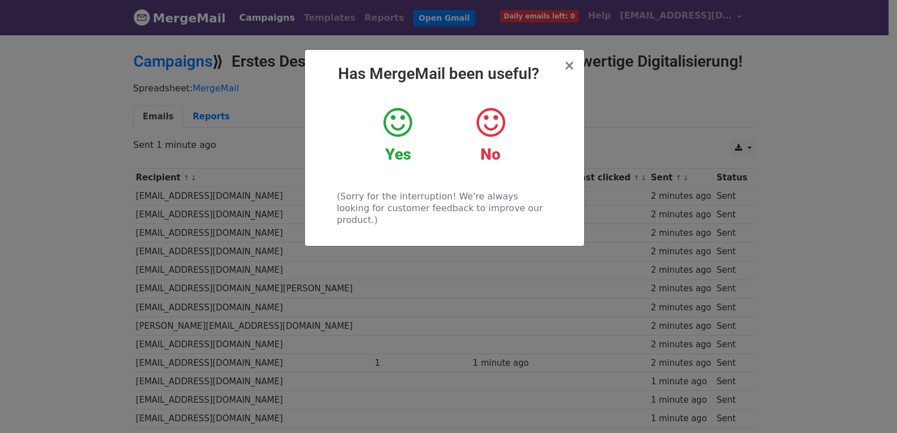 This screenshot has width=897, height=433. I want to click on h2: Has MergeMail been useful?, so click(445, 74).